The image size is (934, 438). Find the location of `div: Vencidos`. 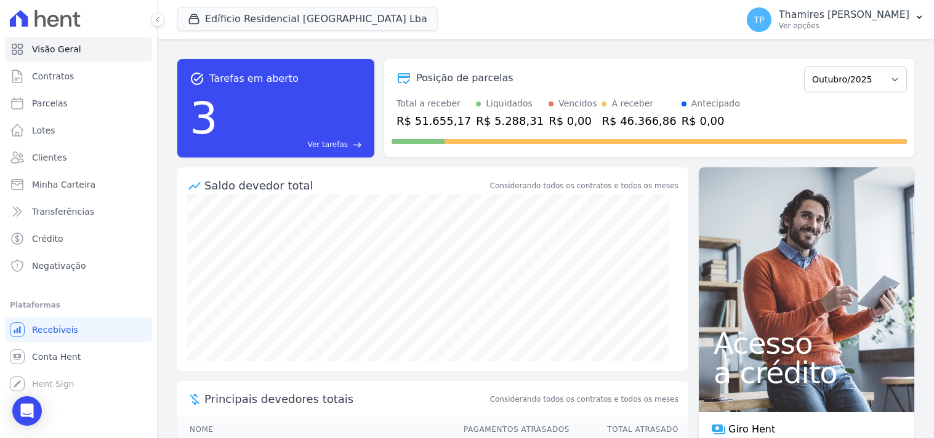

div: Vencidos is located at coordinates (578, 103).